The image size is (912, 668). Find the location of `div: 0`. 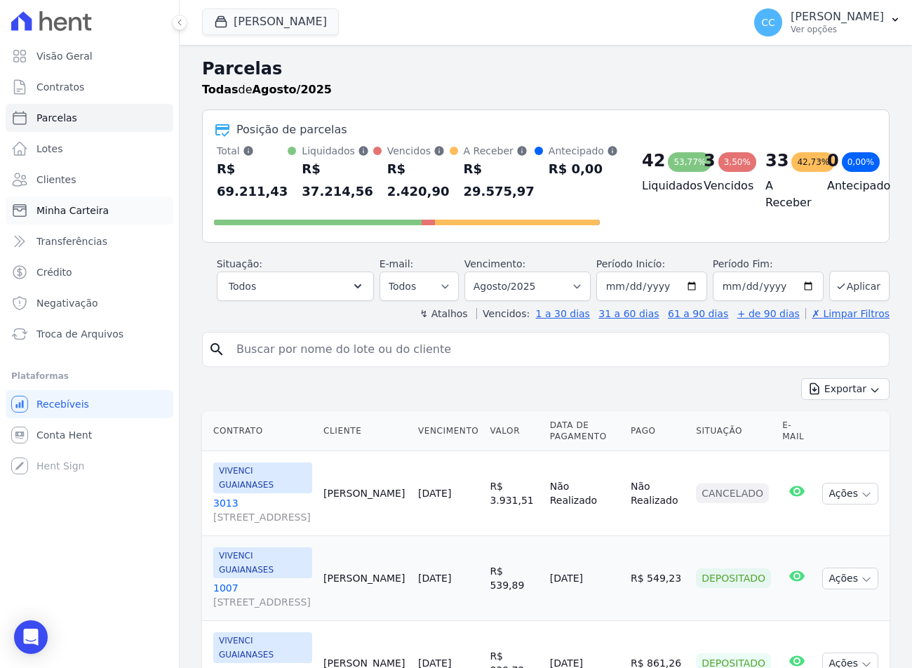

div: 0 is located at coordinates (833, 161).